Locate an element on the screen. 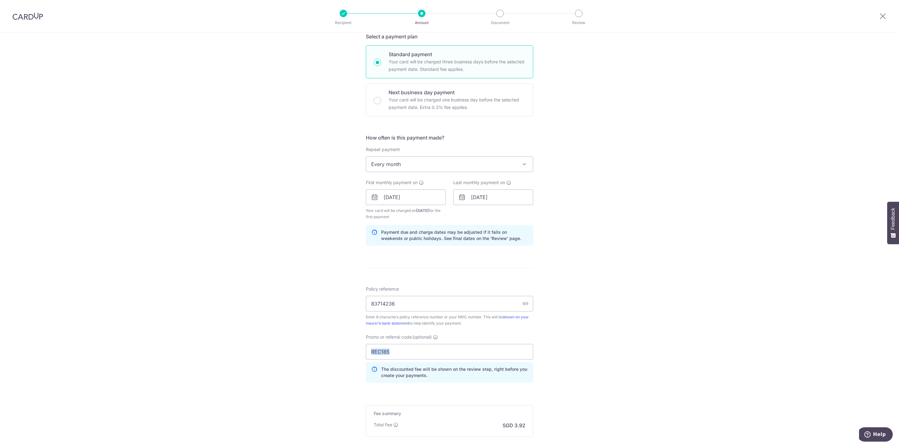 The height and width of the screenshot is (446, 899). span: Help is located at coordinates (20, 7).